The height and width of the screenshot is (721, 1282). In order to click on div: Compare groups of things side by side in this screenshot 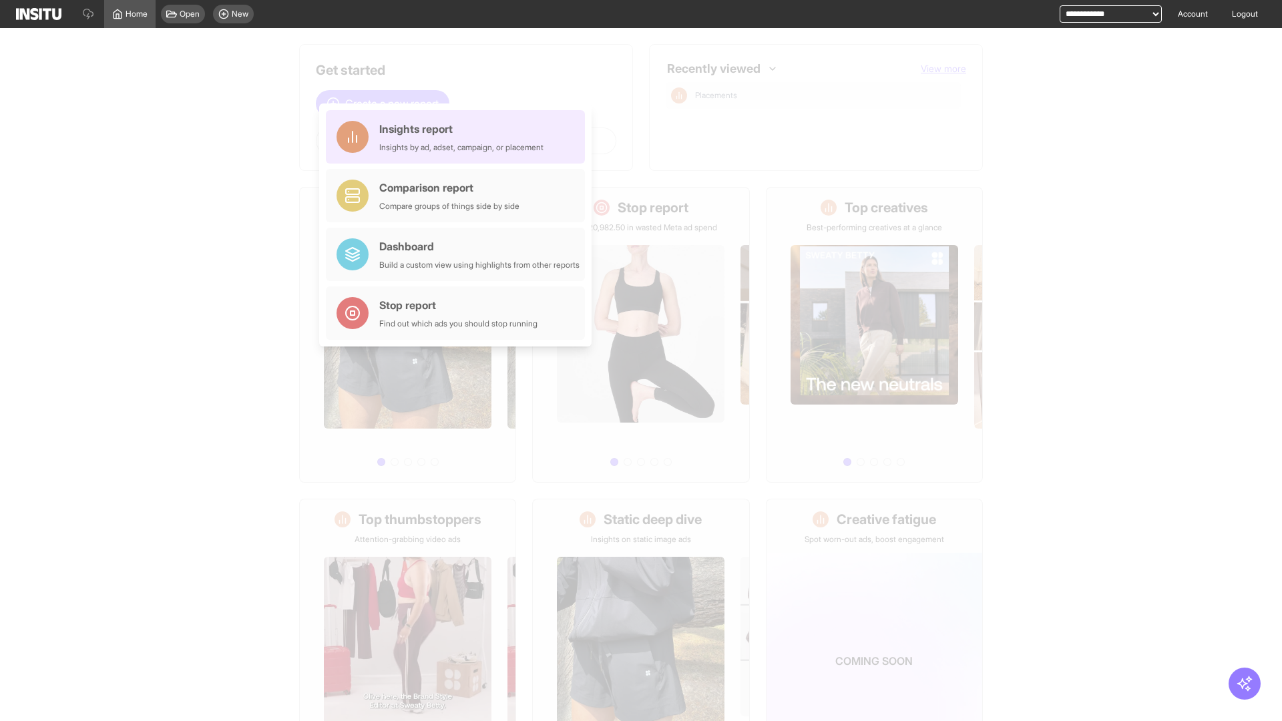, I will do `click(449, 206)`.